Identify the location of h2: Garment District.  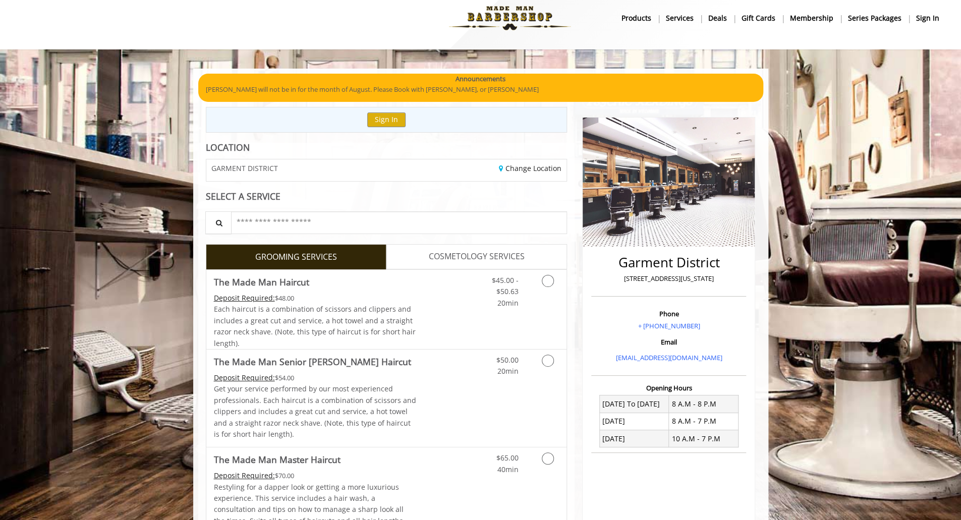
(669, 262).